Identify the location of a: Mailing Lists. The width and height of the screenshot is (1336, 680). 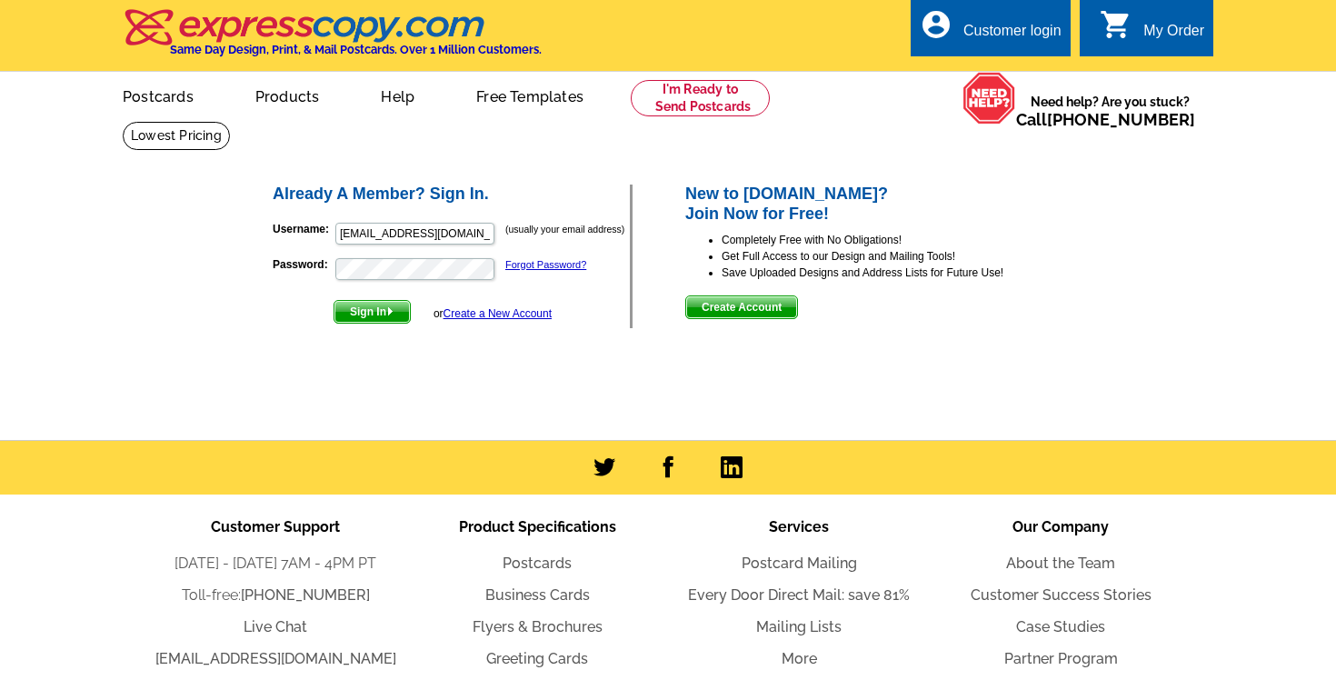
(799, 626).